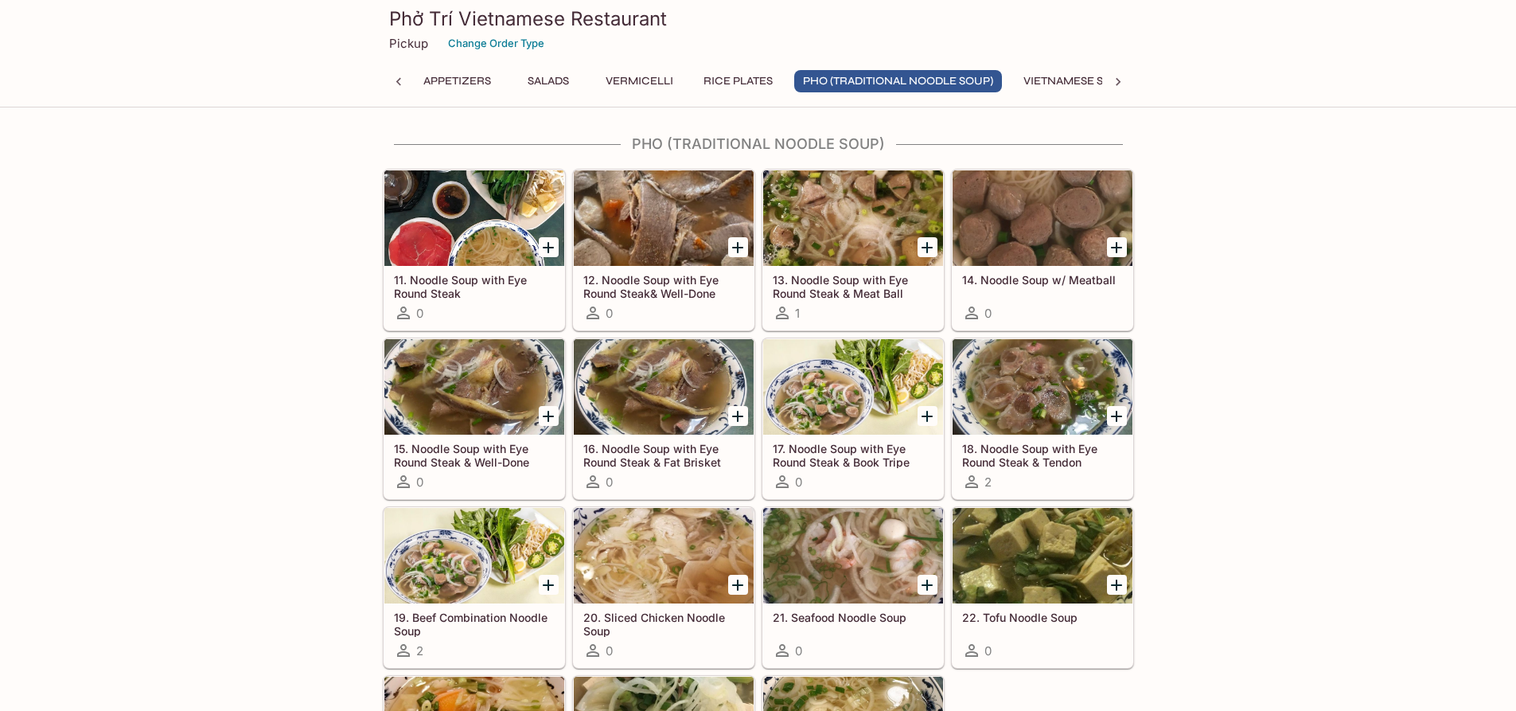 This screenshot has height=711, width=1516. I want to click on button: Add 17. Noodle Soup with Eye Round Steak & Book Tripe, so click(927, 415).